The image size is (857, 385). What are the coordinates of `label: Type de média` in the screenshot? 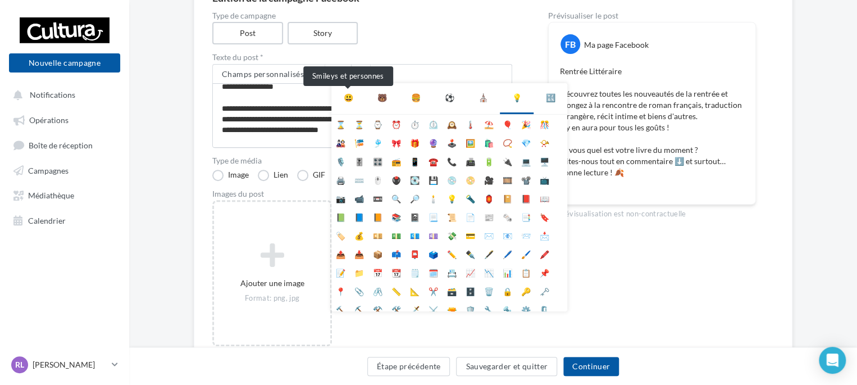 It's located at (362, 161).